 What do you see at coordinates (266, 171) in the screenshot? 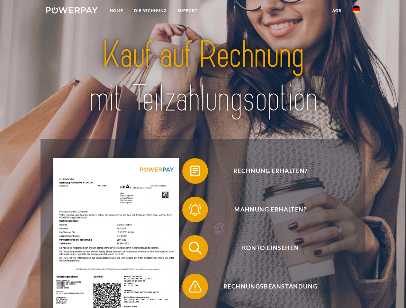
I see `button: Rechnung erhalten?` at bounding box center [266, 171].